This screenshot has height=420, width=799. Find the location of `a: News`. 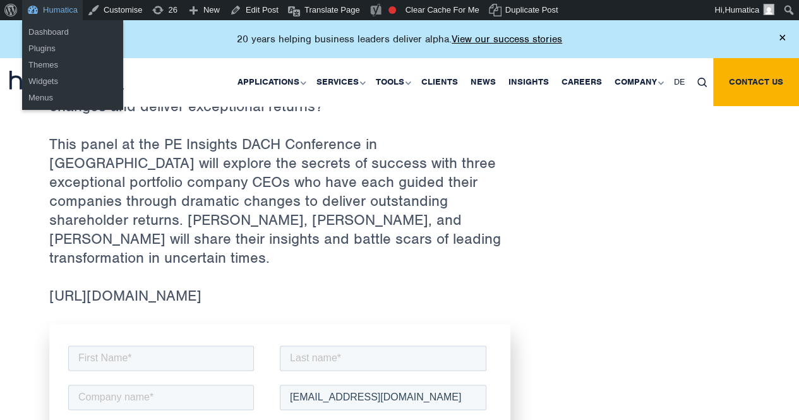

a: News is located at coordinates (483, 82).